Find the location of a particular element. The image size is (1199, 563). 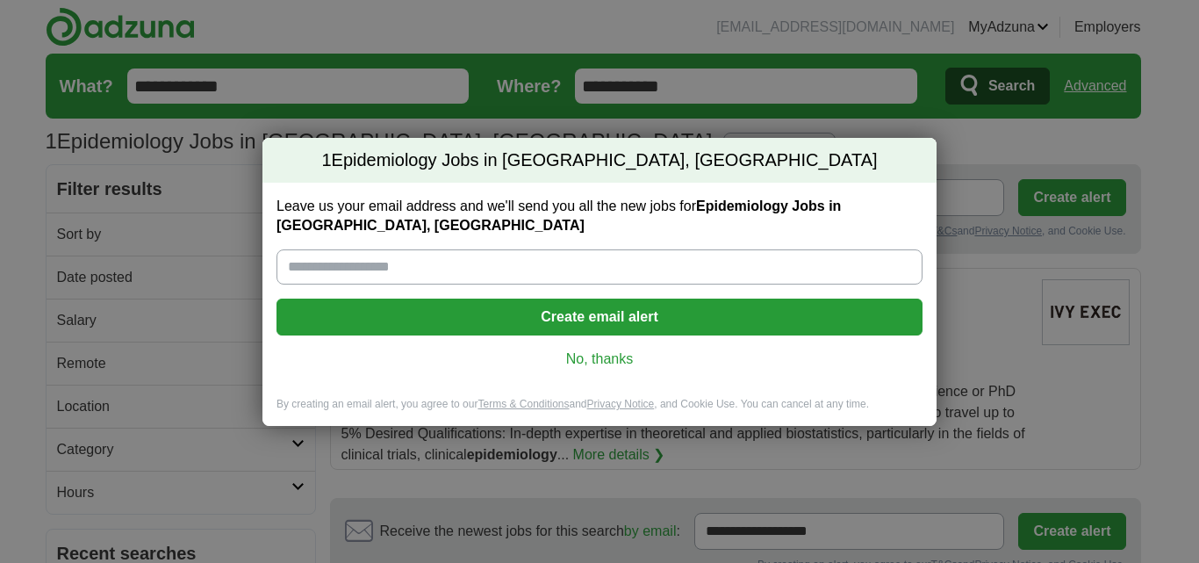

button: Create email alert is located at coordinates (600, 317).